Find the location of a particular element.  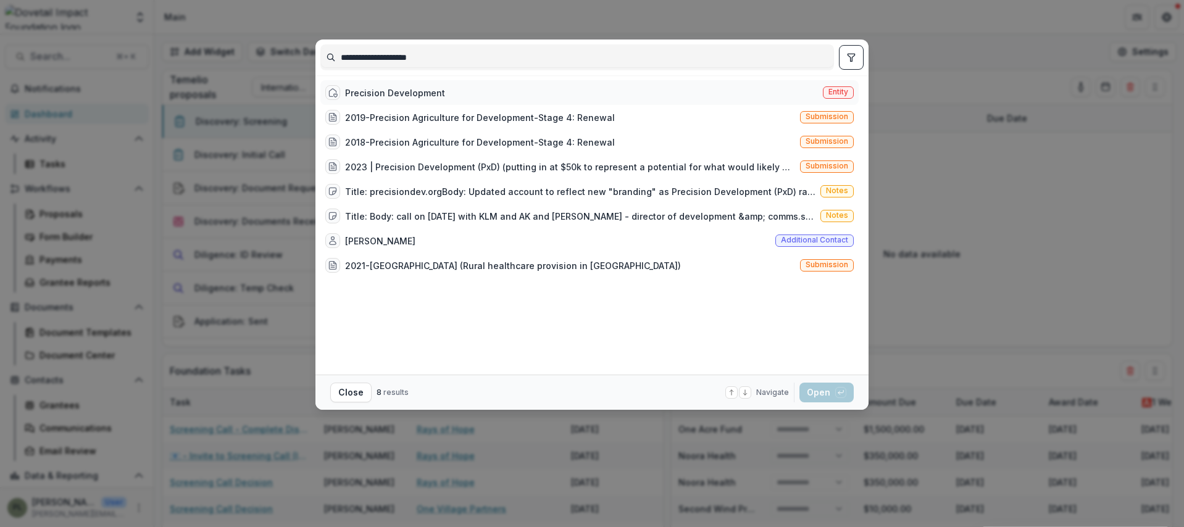

button: Close is located at coordinates (351, 393).